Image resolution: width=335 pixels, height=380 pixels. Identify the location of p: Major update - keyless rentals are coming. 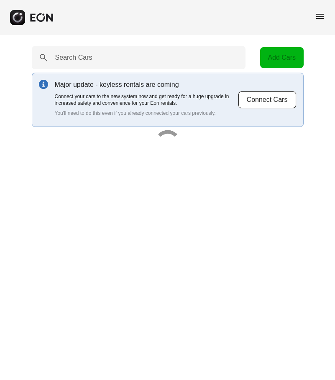
(146, 85).